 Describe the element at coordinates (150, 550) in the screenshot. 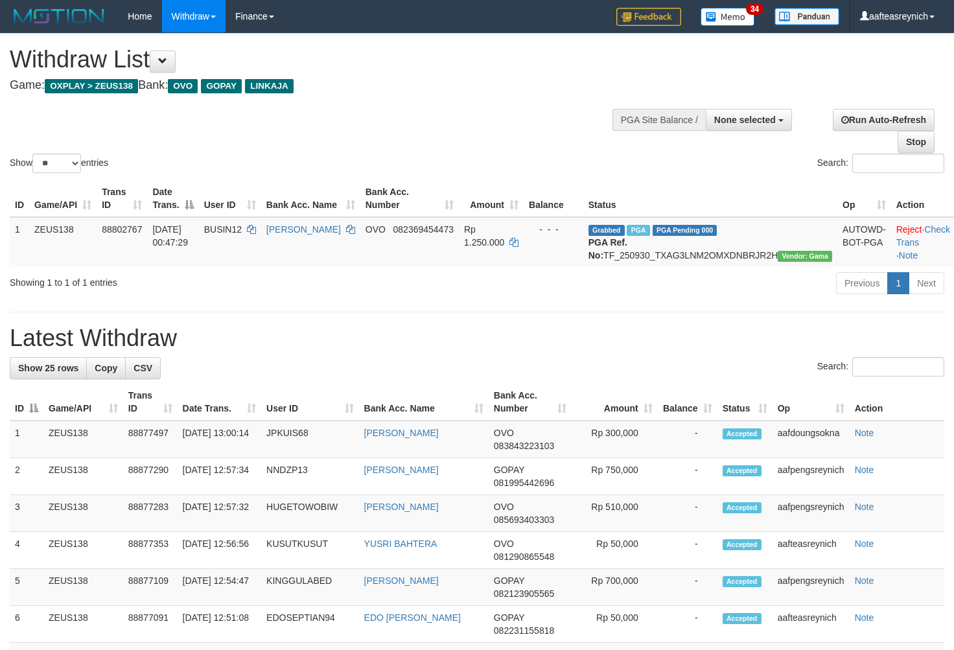

I see `td: 88877353` at that location.